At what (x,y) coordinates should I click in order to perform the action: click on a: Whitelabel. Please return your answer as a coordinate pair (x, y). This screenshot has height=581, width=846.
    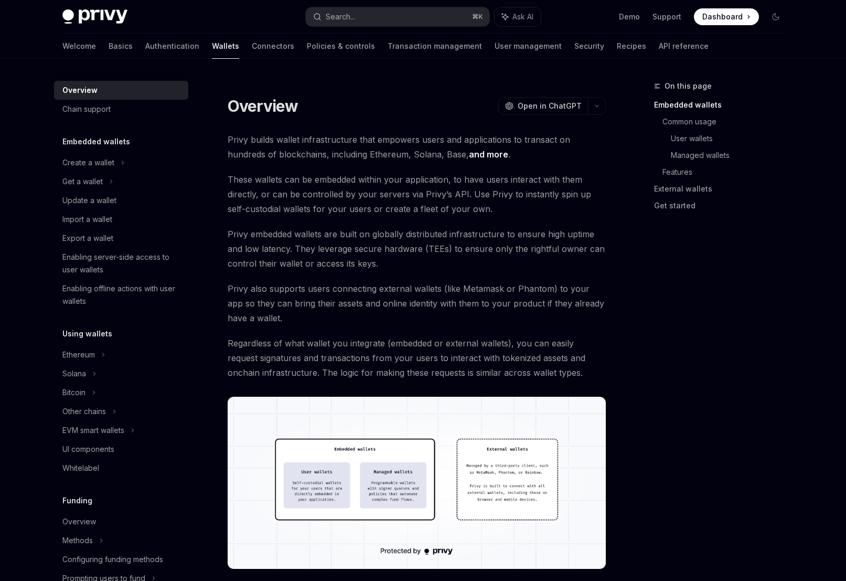
    Looking at the image, I should click on (121, 468).